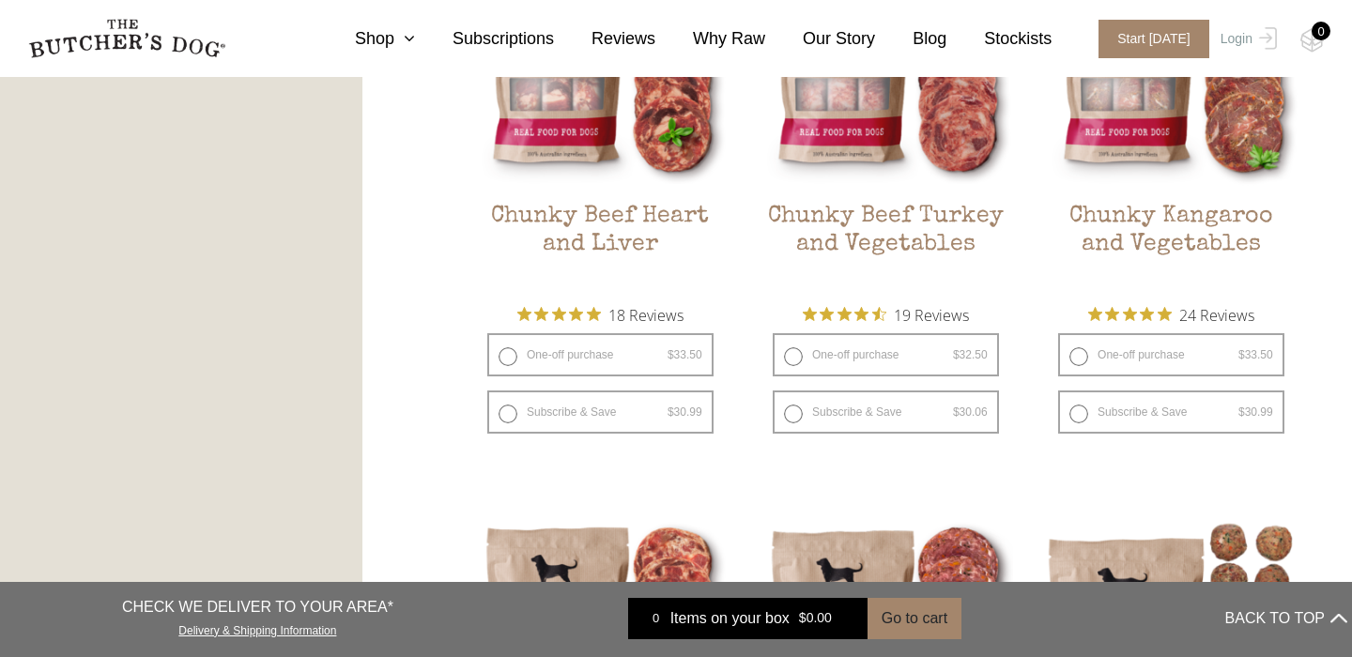  What do you see at coordinates (605, 38) in the screenshot?
I see `a: Reviews` at bounding box center [605, 38].